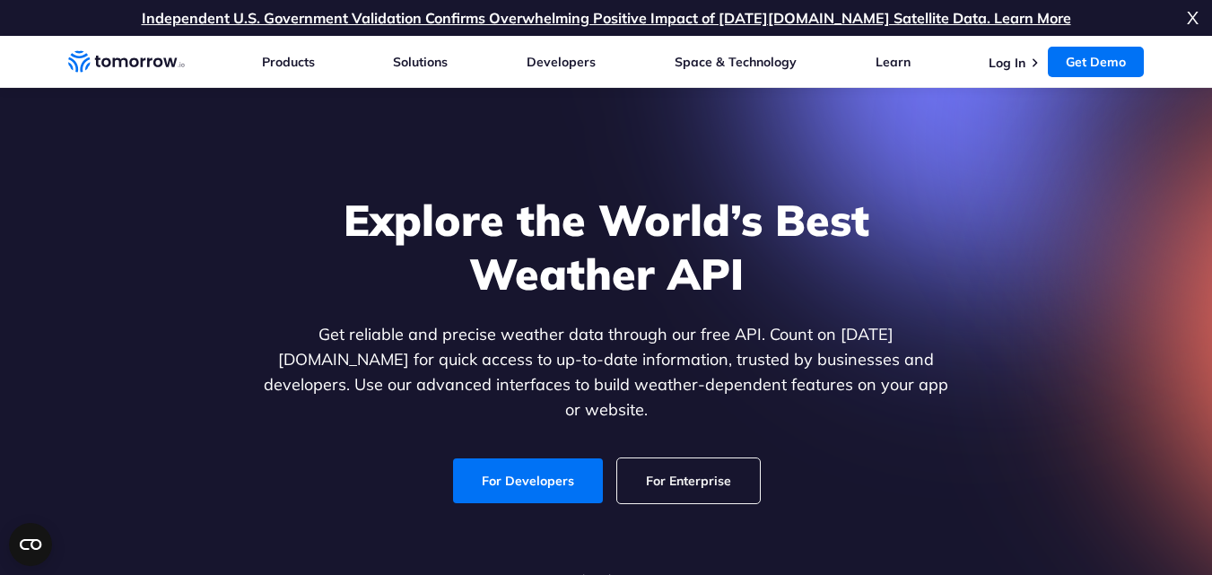 The width and height of the screenshot is (1212, 575). I want to click on a: Home link, so click(126, 62).